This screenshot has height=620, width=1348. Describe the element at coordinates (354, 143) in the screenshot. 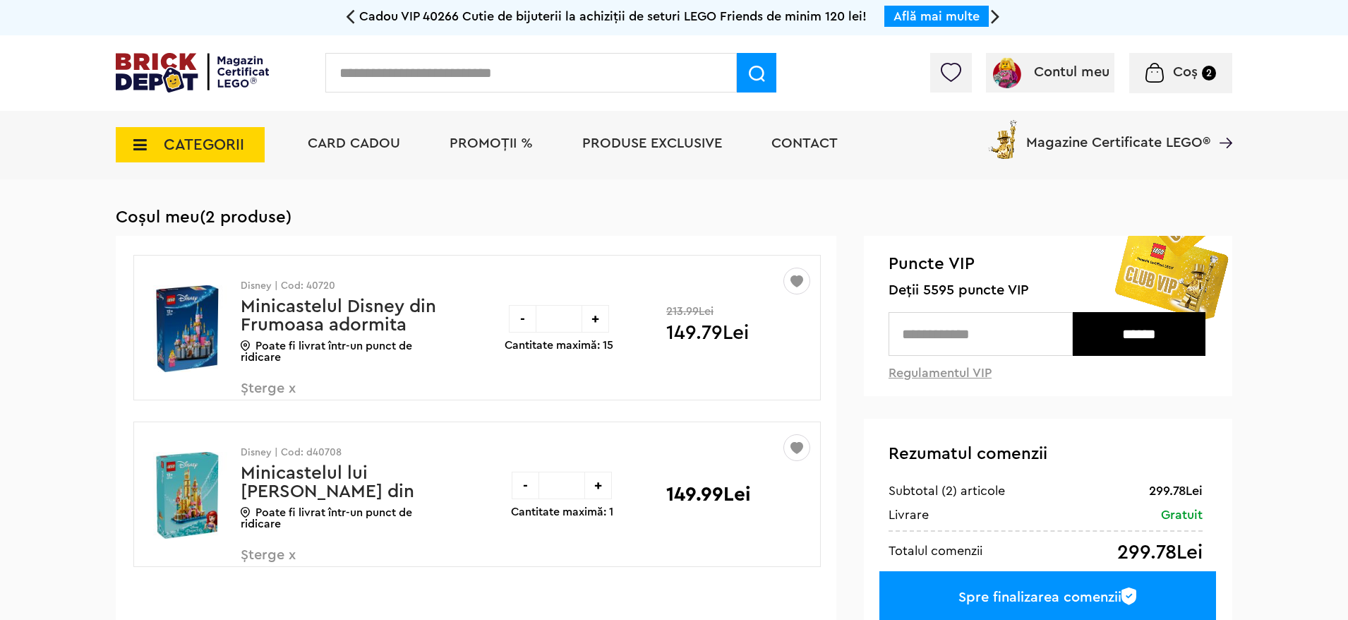

I see `a: Card Cadou` at that location.